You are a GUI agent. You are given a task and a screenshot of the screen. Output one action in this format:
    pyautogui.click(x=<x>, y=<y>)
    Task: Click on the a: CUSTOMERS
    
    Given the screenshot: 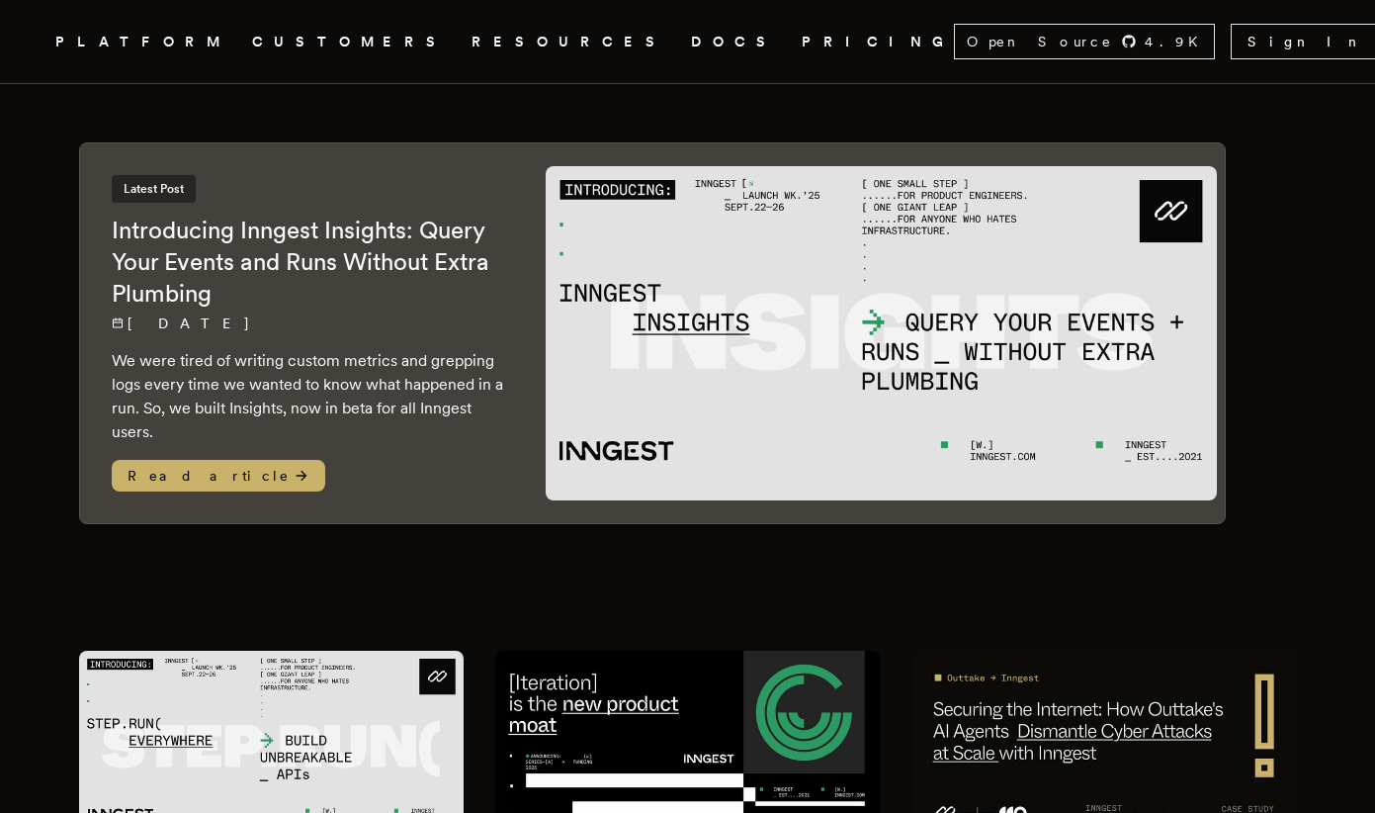 What is the action you would take?
    pyautogui.click(x=350, y=42)
    